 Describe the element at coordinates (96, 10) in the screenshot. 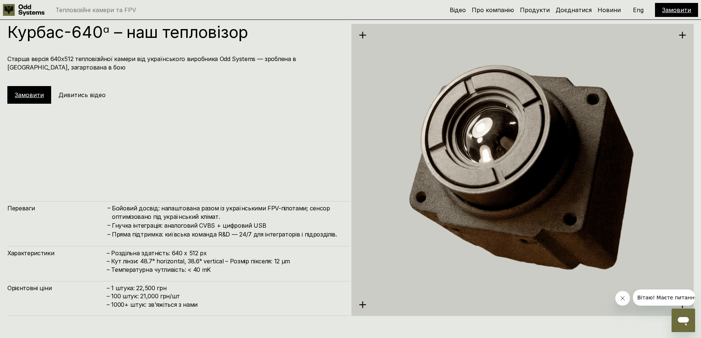

I see `p: Тепловізійні камери та FPV` at that location.